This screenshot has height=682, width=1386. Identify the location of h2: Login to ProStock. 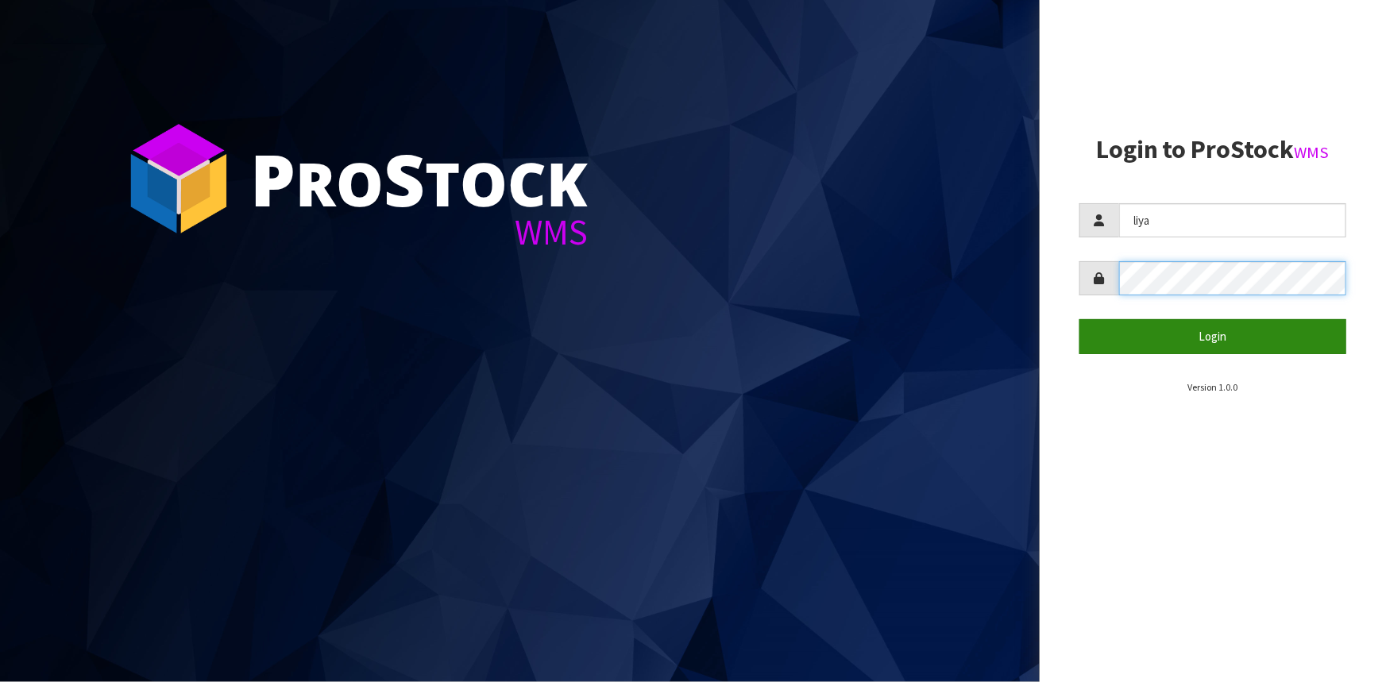
(1213, 149).